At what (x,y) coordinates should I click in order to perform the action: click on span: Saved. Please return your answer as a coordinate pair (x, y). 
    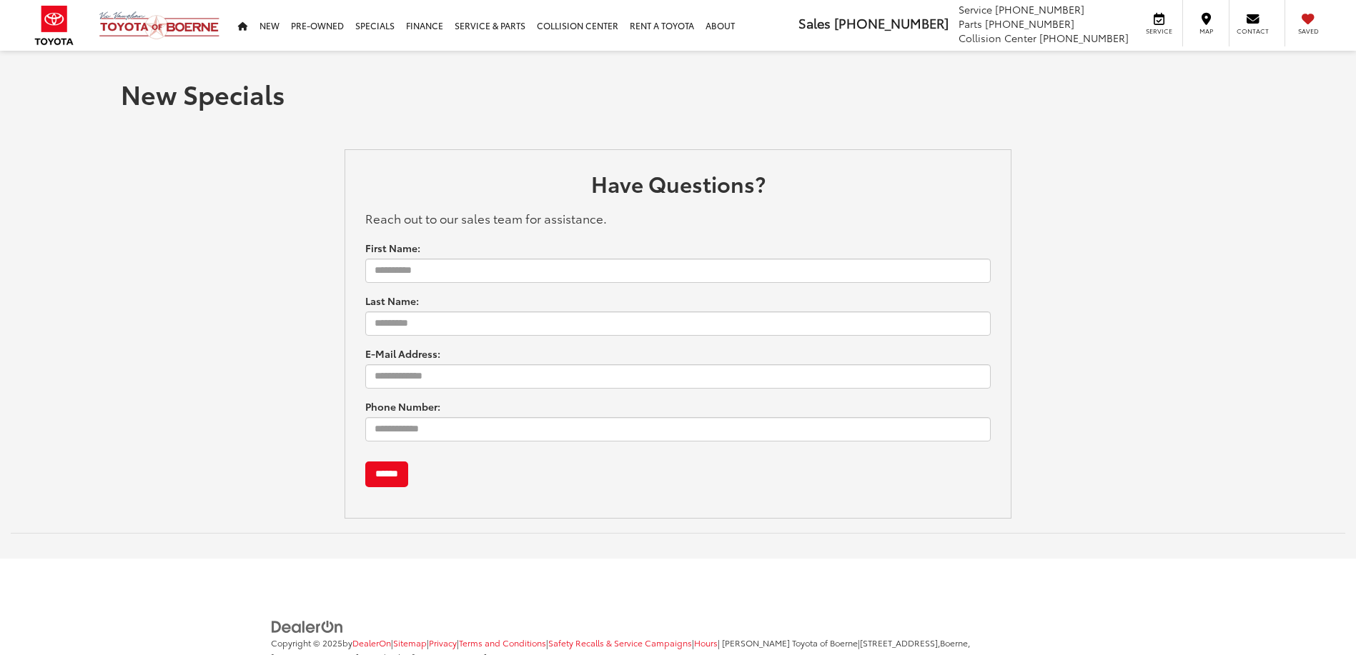
    Looking at the image, I should click on (1308, 31).